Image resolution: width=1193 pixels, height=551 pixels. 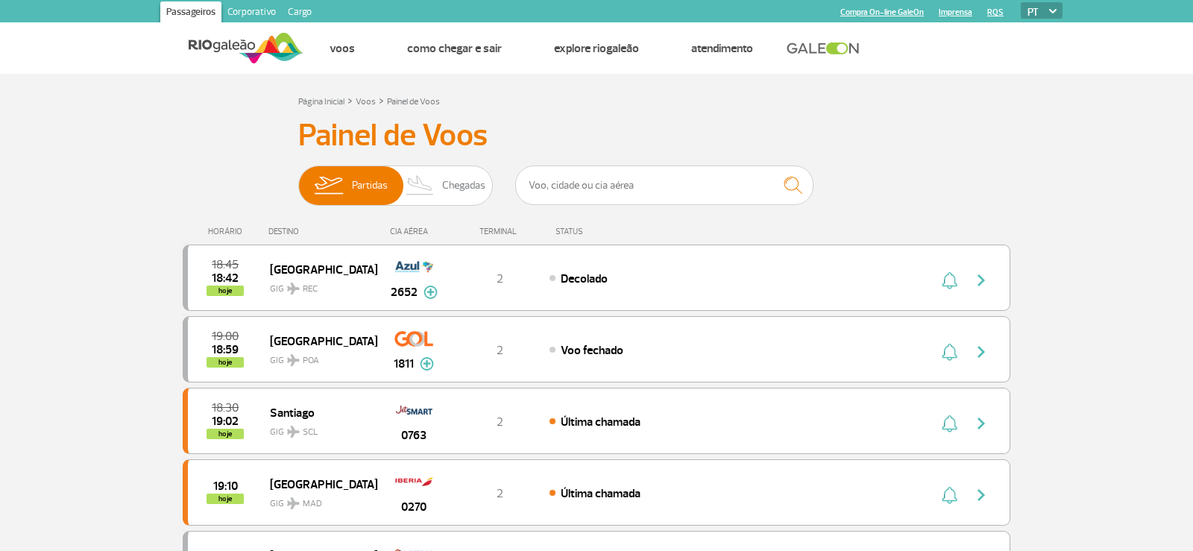 I want to click on span: SCL, so click(x=310, y=432).